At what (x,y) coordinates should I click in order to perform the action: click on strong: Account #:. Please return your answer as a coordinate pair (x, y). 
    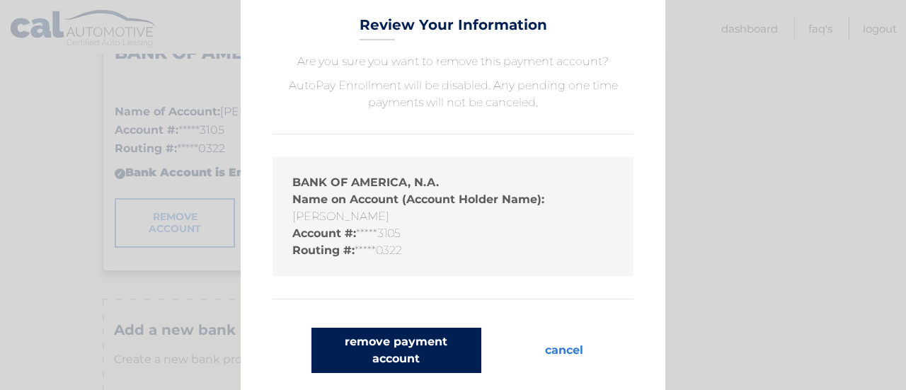
    Looking at the image, I should click on (324, 233).